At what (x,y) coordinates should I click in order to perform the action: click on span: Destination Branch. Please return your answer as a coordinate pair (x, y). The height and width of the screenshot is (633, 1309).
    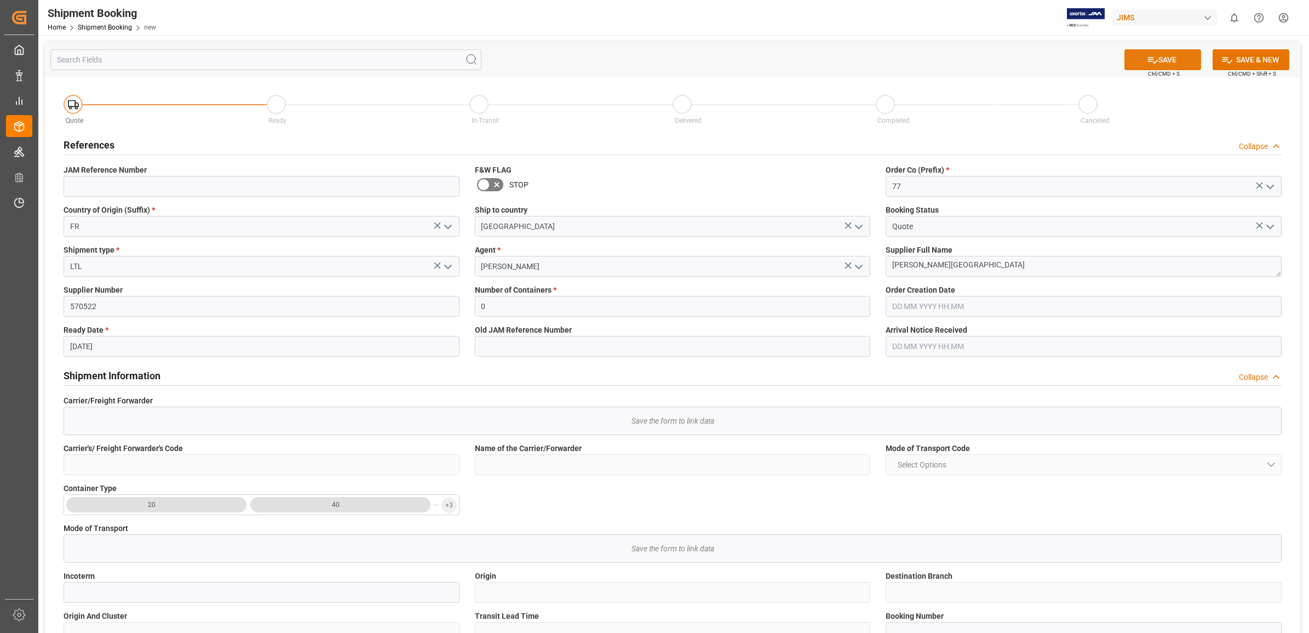
    Looking at the image, I should click on (919, 576).